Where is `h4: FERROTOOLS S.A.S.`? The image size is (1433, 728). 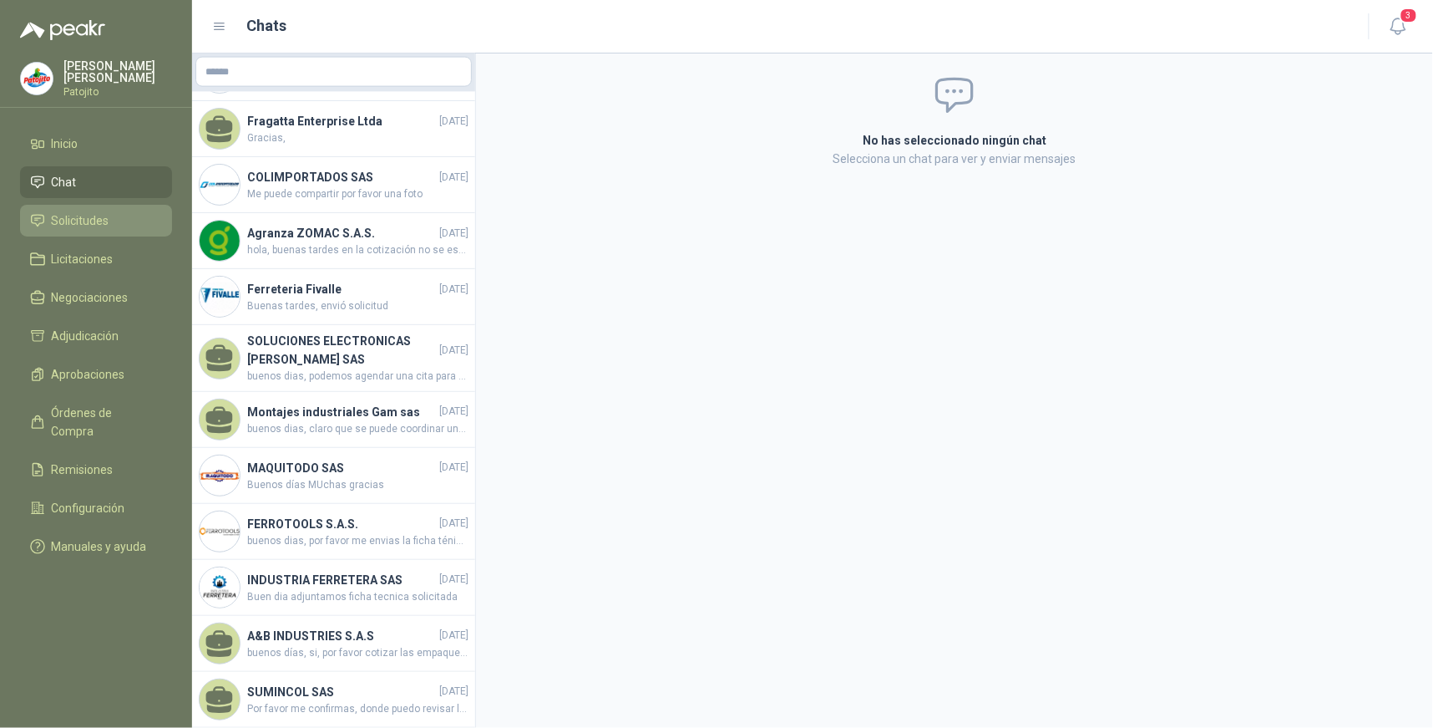 h4: FERROTOOLS S.A.S. is located at coordinates (342, 524).